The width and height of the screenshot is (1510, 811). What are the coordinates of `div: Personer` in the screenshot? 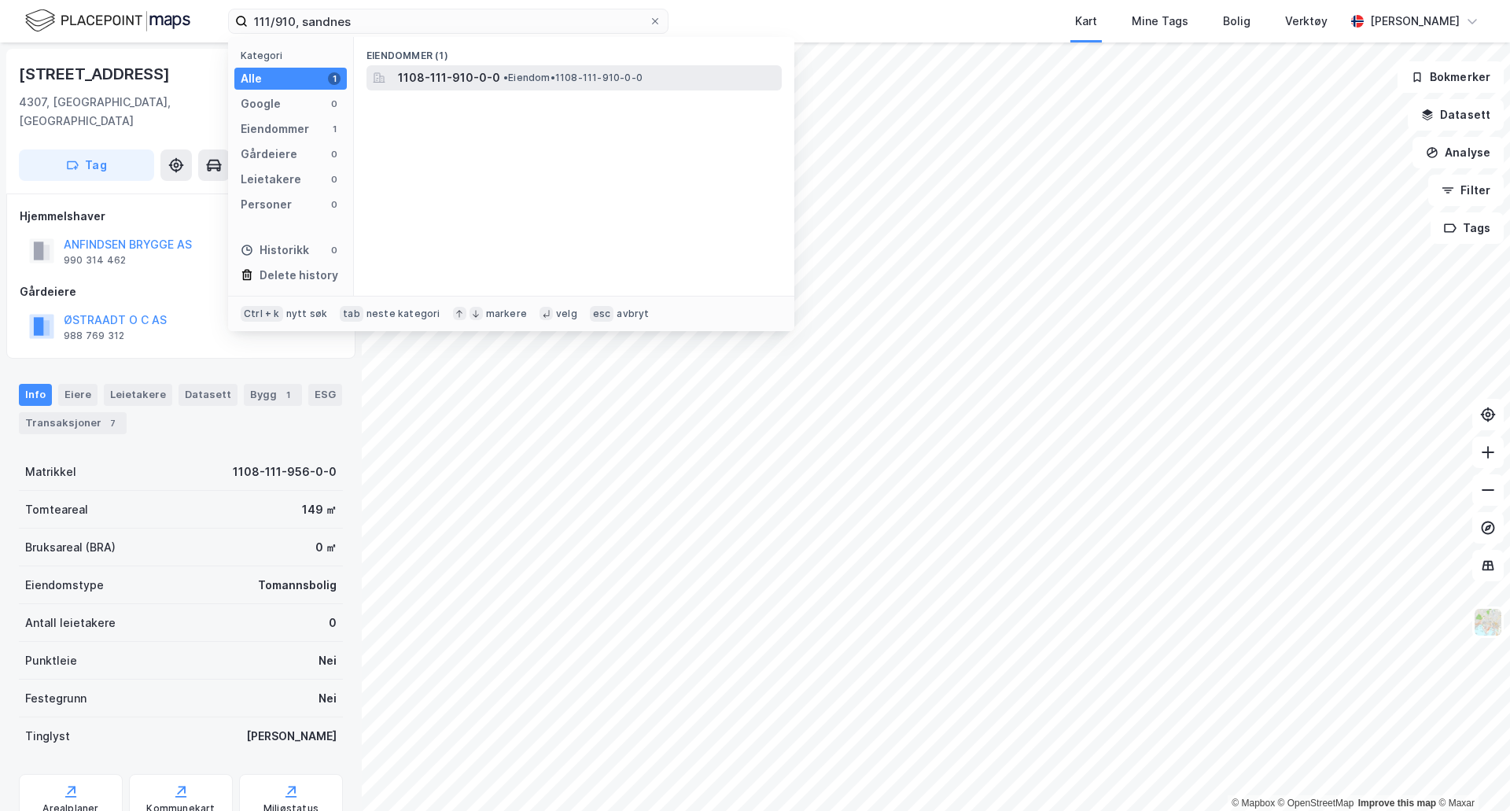 It's located at (266, 205).